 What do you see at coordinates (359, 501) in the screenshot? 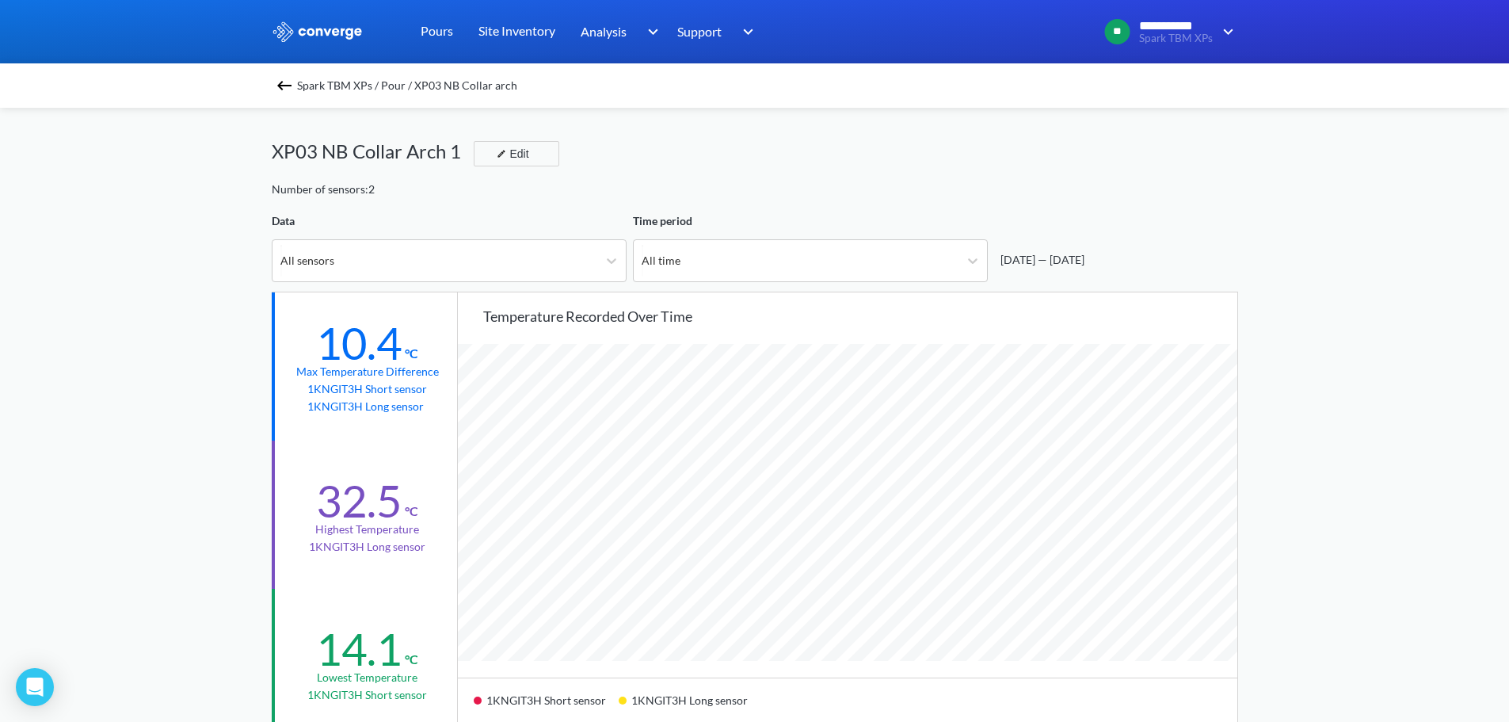
I see `div: 32.5` at bounding box center [359, 501].